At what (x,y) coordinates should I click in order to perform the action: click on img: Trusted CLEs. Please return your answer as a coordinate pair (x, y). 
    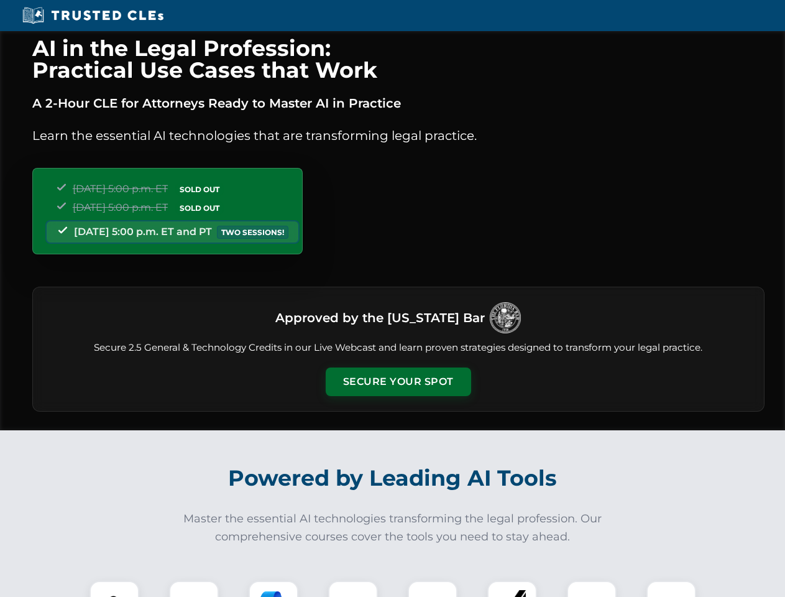
    Looking at the image, I should click on (93, 16).